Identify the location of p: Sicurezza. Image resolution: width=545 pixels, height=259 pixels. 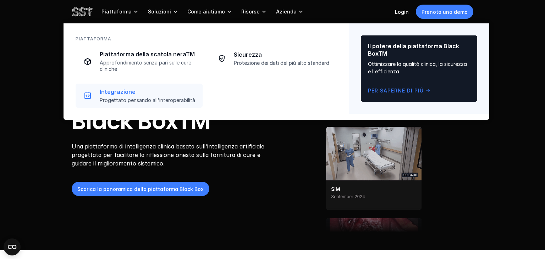
(283, 55).